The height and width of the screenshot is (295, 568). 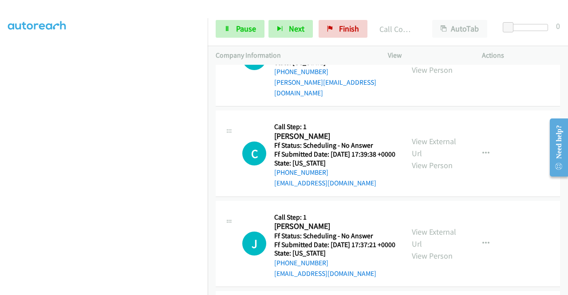 I want to click on p: Actions, so click(x=521, y=55).